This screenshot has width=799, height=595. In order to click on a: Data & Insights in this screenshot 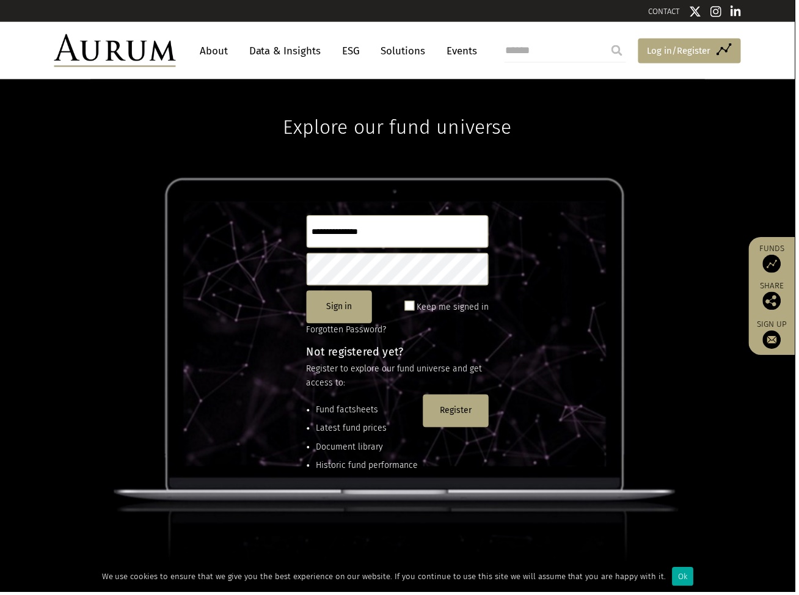, I will do `click(286, 51)`.